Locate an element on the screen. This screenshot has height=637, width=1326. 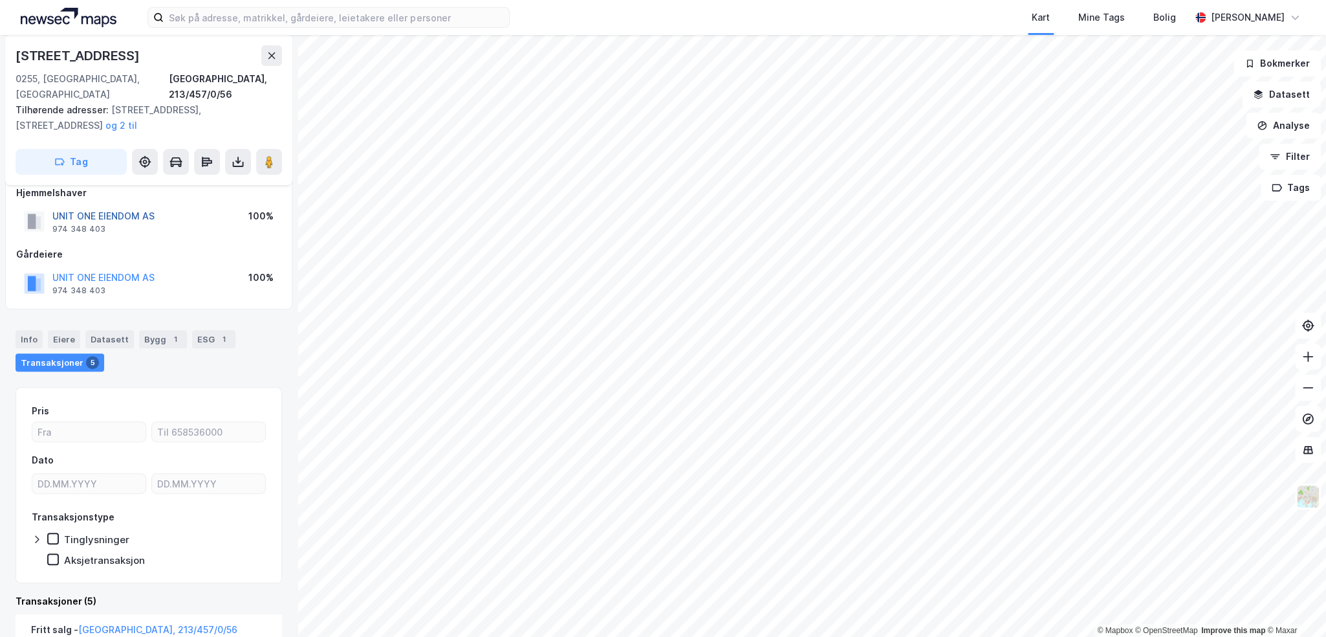
div: Pris is located at coordinates (40, 411).